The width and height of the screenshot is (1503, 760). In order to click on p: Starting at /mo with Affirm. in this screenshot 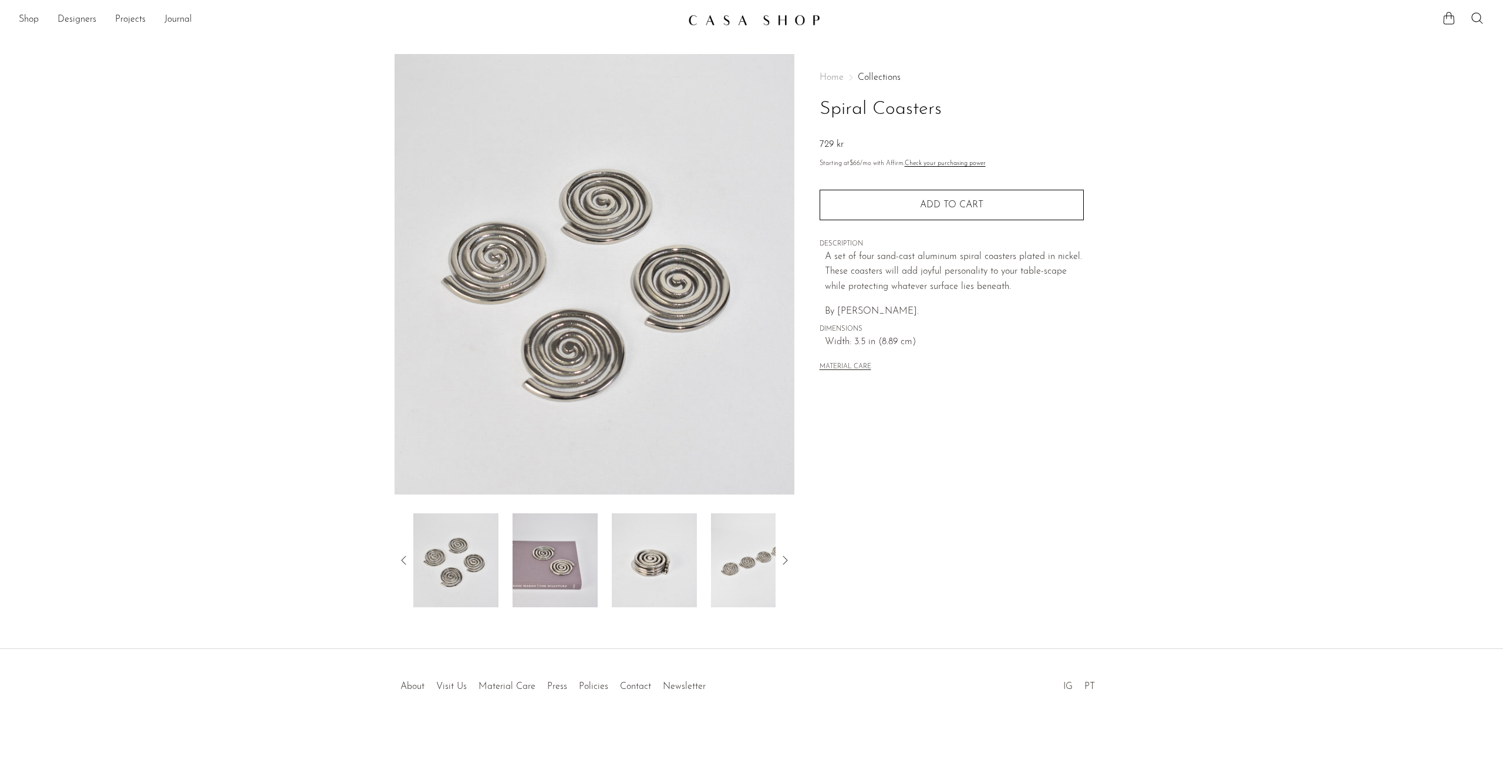, I will do `click(952, 164)`.